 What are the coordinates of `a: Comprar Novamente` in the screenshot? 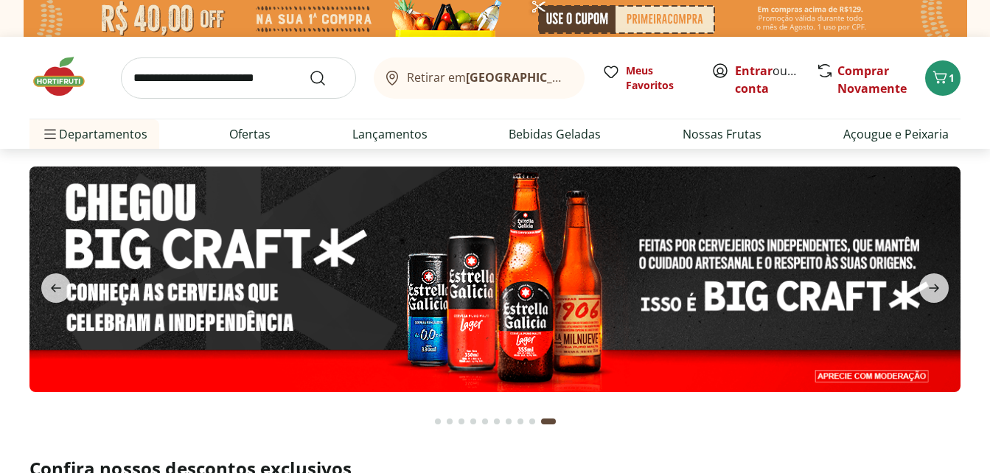 It's located at (872, 80).